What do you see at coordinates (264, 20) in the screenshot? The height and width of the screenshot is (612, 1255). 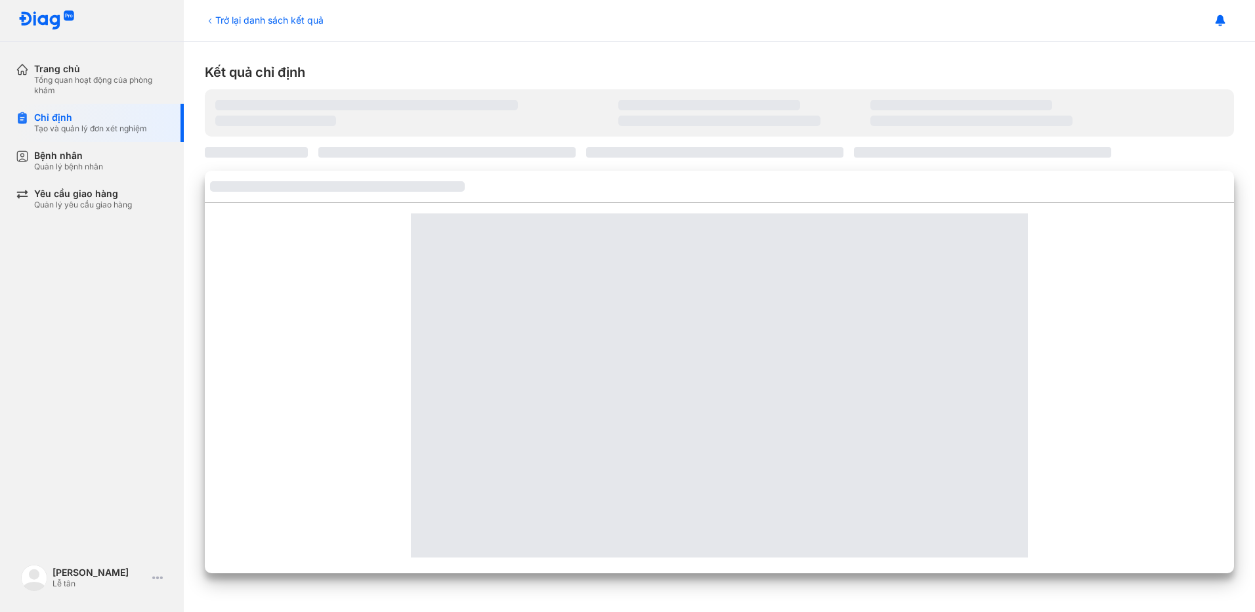 I see `div: Trở lại danh sách kết quả` at bounding box center [264, 20].